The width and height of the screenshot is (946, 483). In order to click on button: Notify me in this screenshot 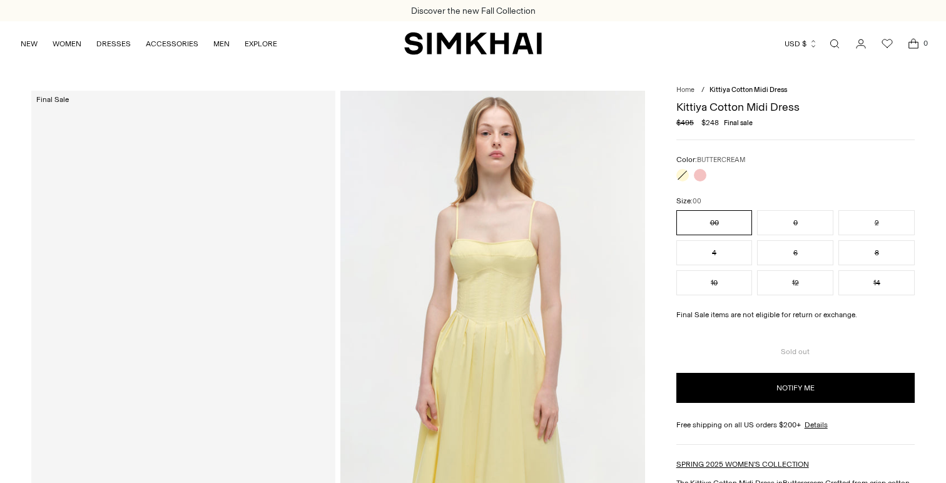, I will do `click(795, 388)`.